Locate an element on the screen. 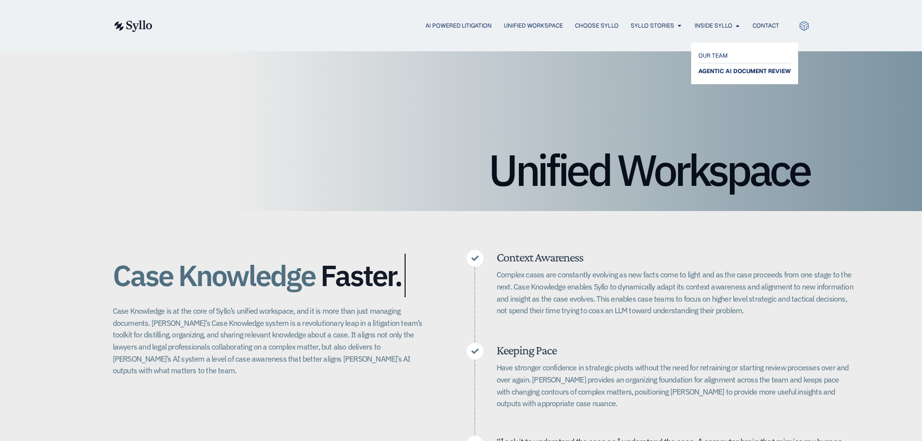 This screenshot has width=922, height=441. span: OUR TEAM is located at coordinates (713, 56).